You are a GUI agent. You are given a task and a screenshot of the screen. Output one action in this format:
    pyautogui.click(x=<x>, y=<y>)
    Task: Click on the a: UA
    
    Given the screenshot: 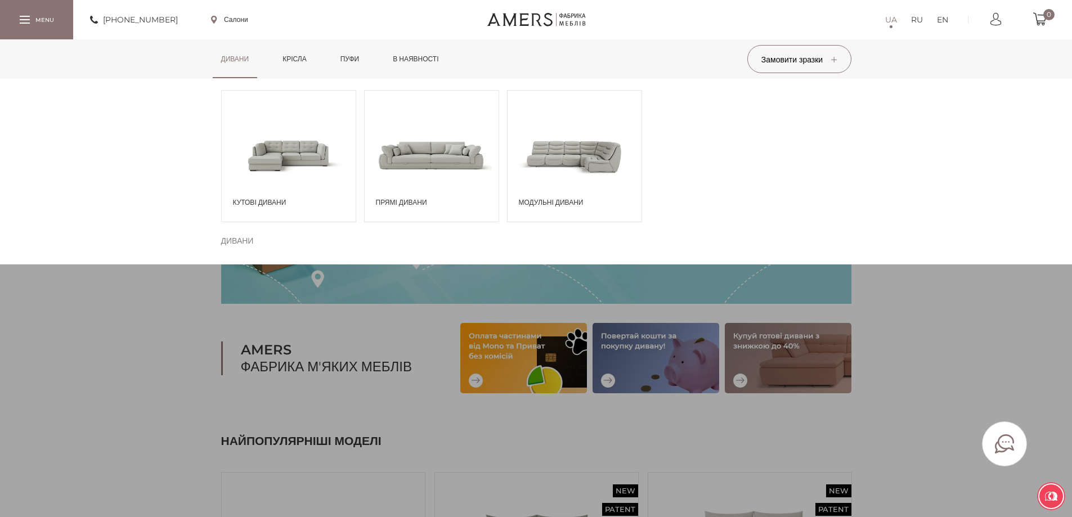 What is the action you would take?
    pyautogui.click(x=891, y=20)
    